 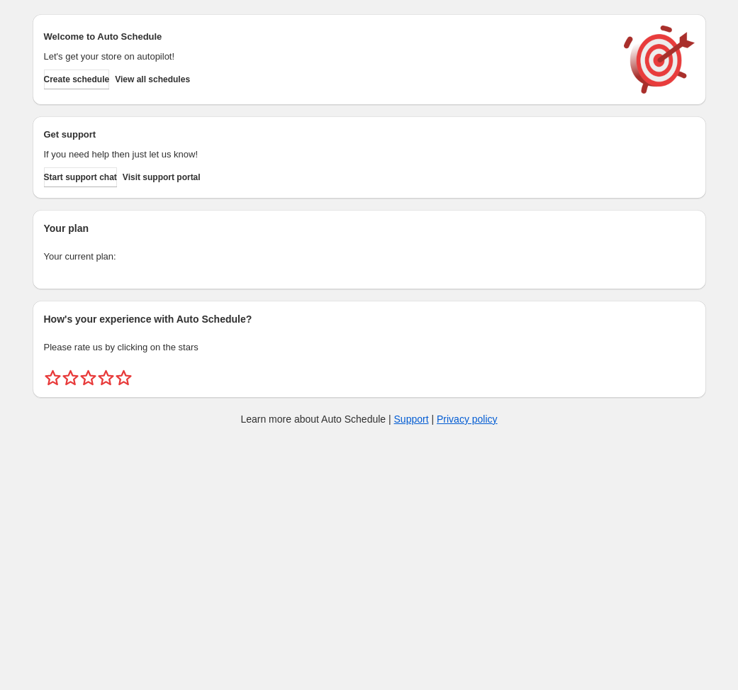 What do you see at coordinates (77, 79) in the screenshot?
I see `button: Create schedule` at bounding box center [77, 79].